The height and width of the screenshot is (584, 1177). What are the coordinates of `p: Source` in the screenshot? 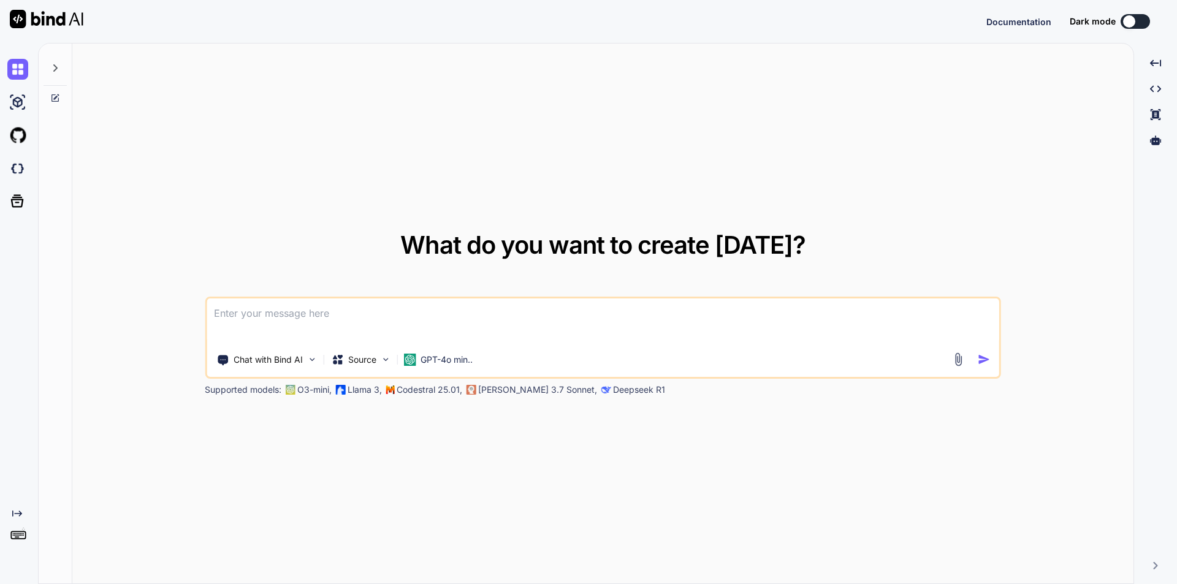 It's located at (362, 360).